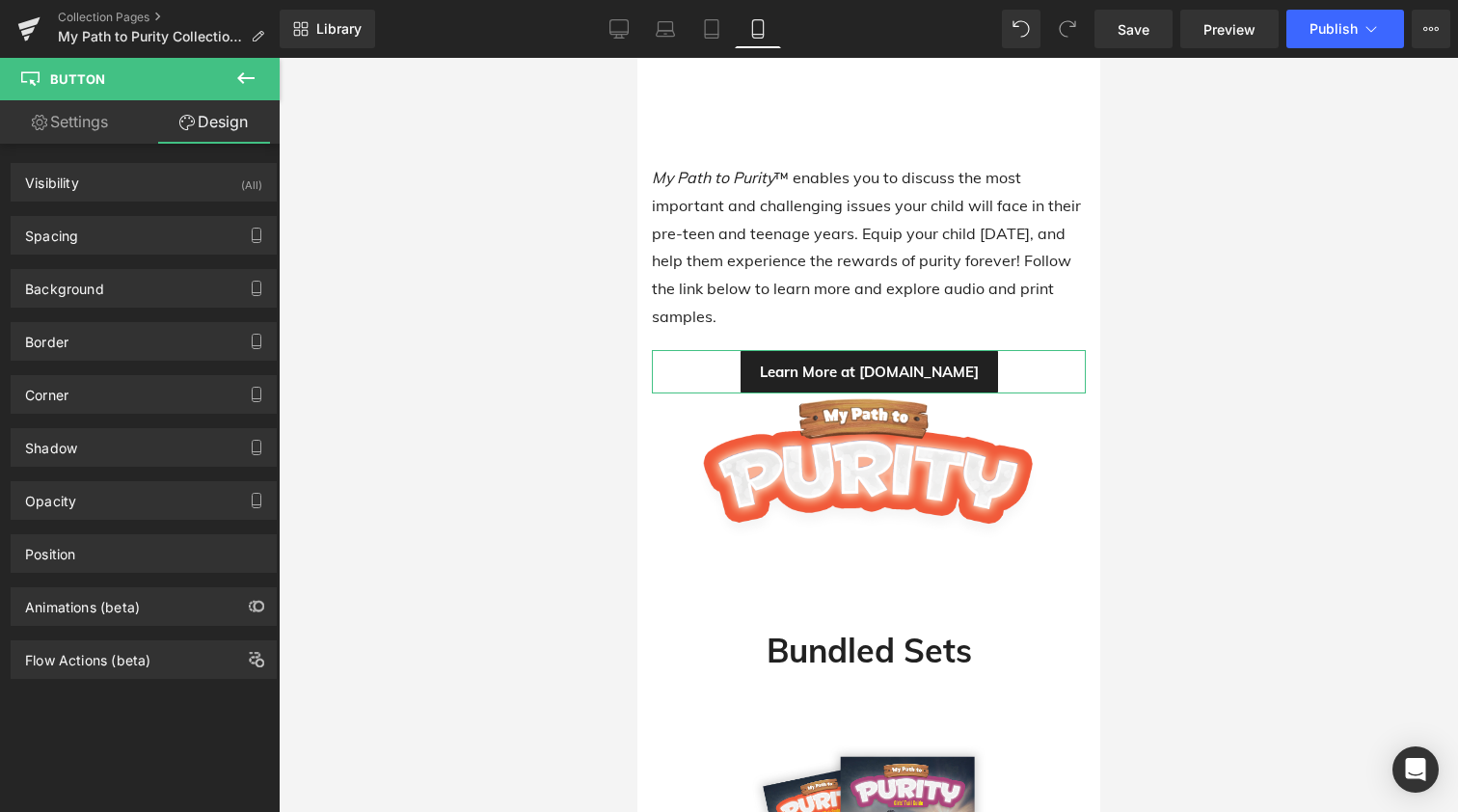  What do you see at coordinates (46, 390) in the screenshot?
I see `div: Corner` at bounding box center [46, 390].